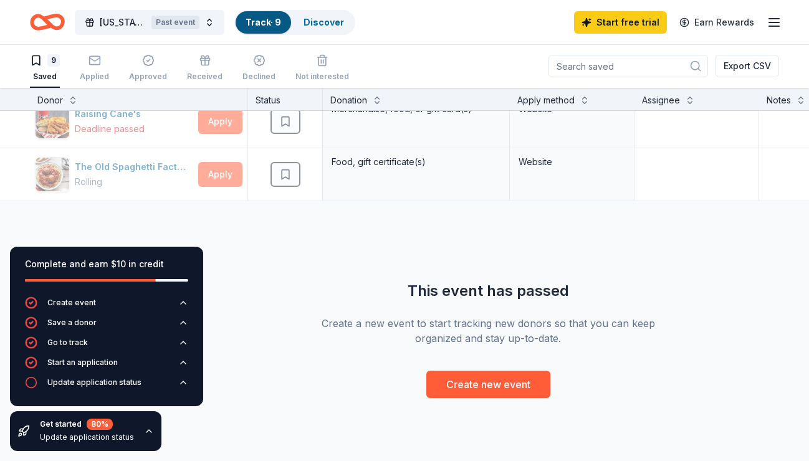  Describe the element at coordinates (348, 100) in the screenshot. I see `div: Donation` at that location.